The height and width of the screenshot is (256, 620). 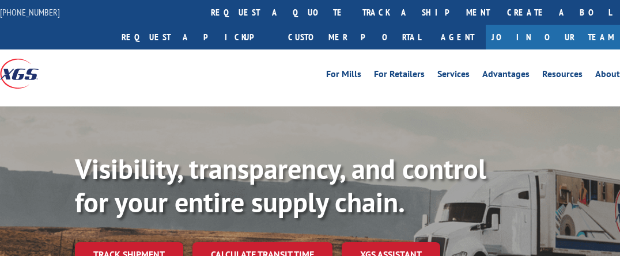 What do you see at coordinates (457, 37) in the screenshot?
I see `a: Agent` at bounding box center [457, 37].